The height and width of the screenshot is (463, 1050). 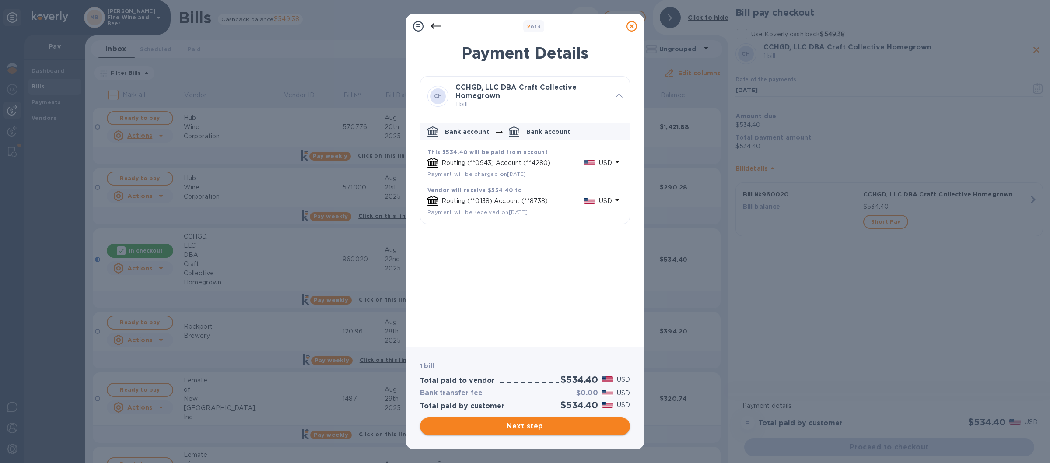 What do you see at coordinates (534, 26) in the screenshot?
I see `b: of 3` at bounding box center [534, 26].